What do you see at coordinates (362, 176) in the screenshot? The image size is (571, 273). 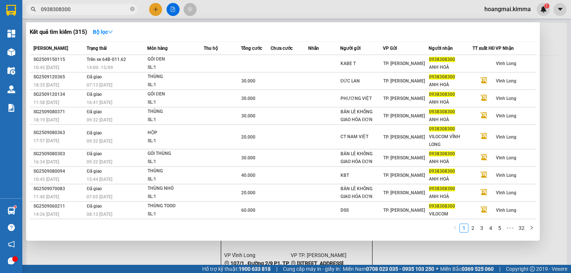 I see `div: KBT` at bounding box center [362, 176].